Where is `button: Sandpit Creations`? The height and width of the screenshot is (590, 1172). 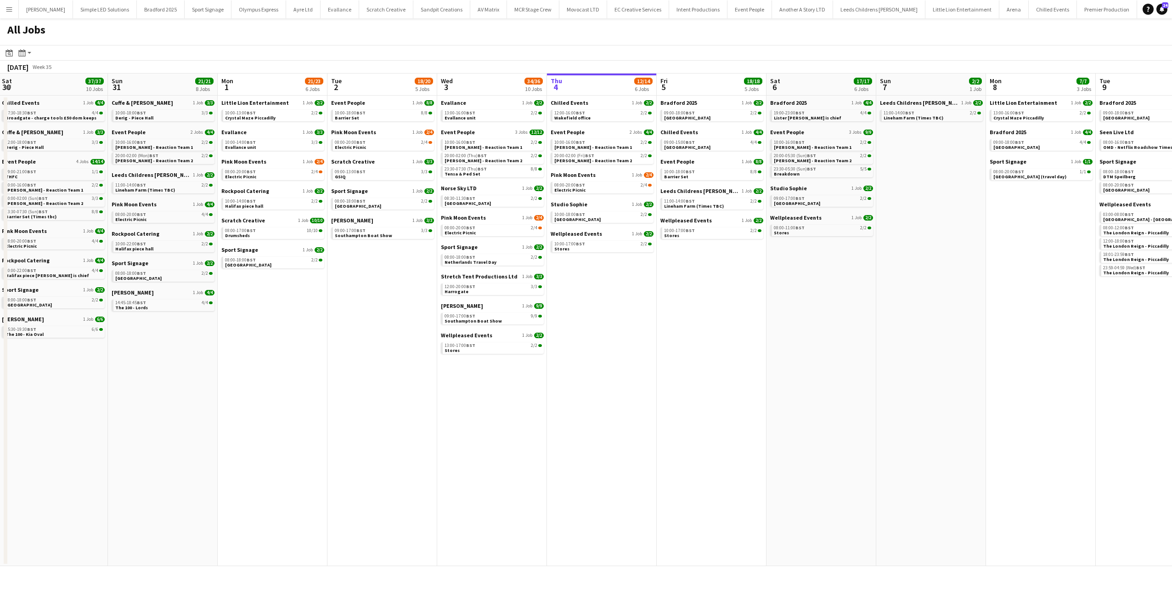
button: Sandpit Creations is located at coordinates (442, 9).